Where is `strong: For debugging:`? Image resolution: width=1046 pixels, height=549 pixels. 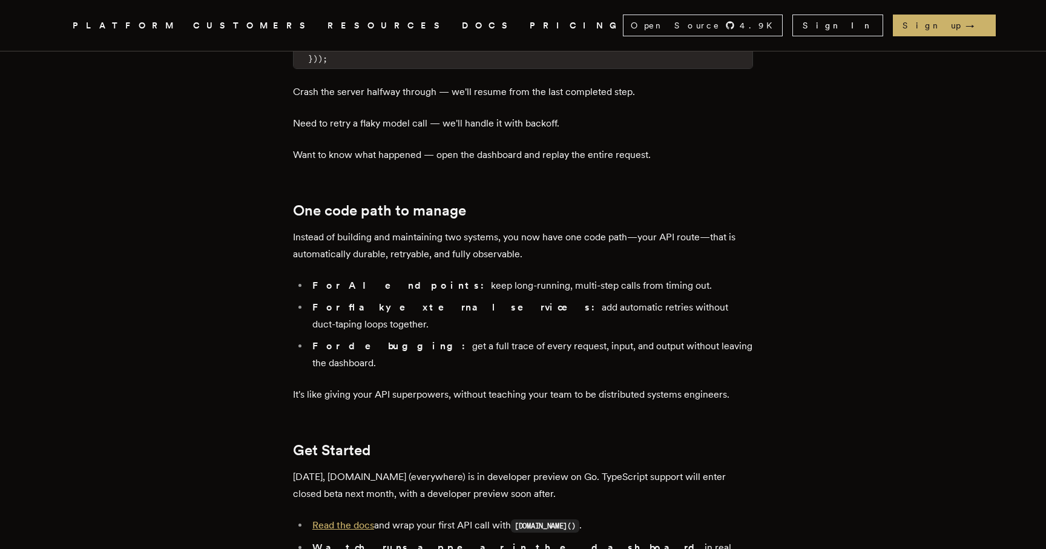
strong: For debugging: is located at coordinates (392, 346).